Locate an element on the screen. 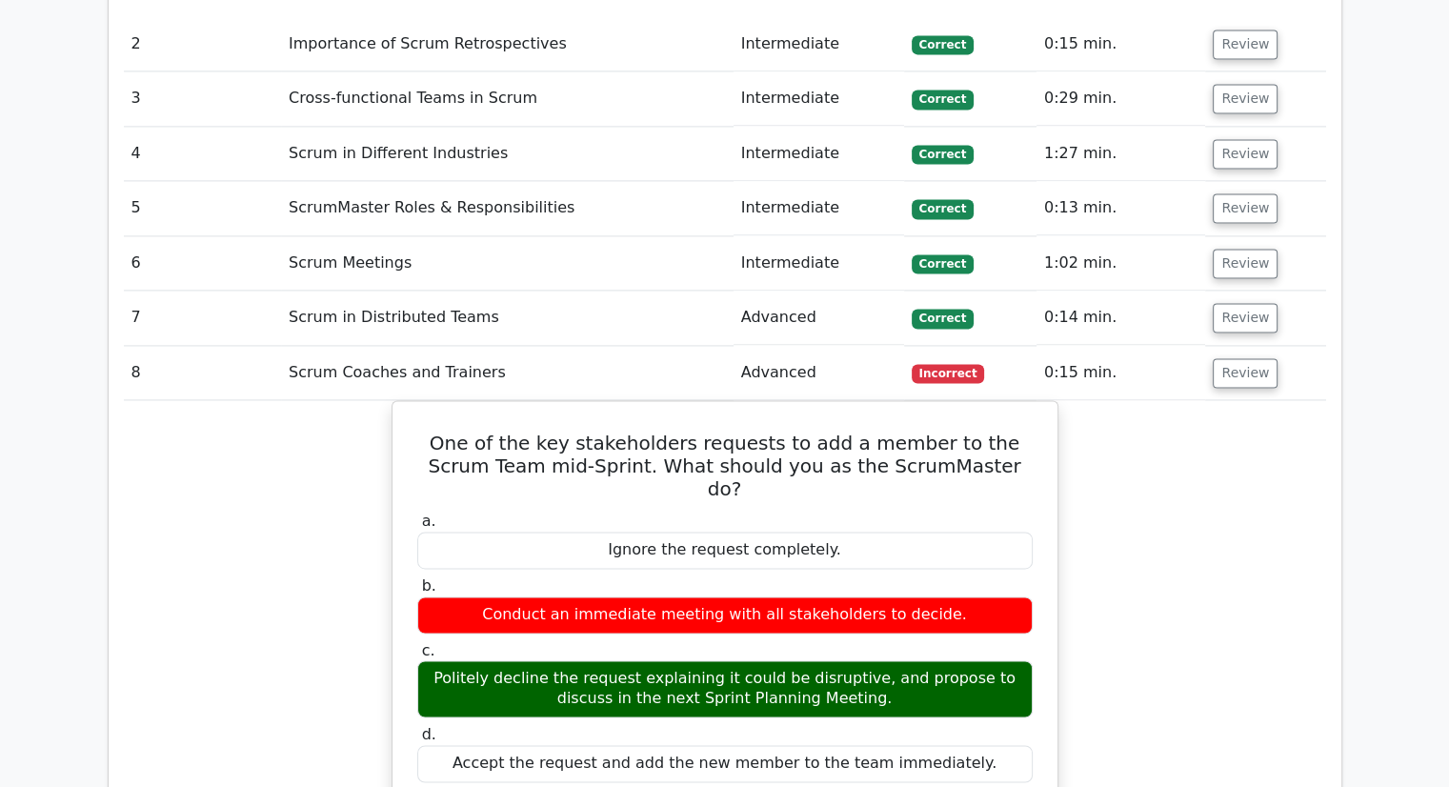 The image size is (1449, 787). td: 0:14 min. is located at coordinates (1121, 317).